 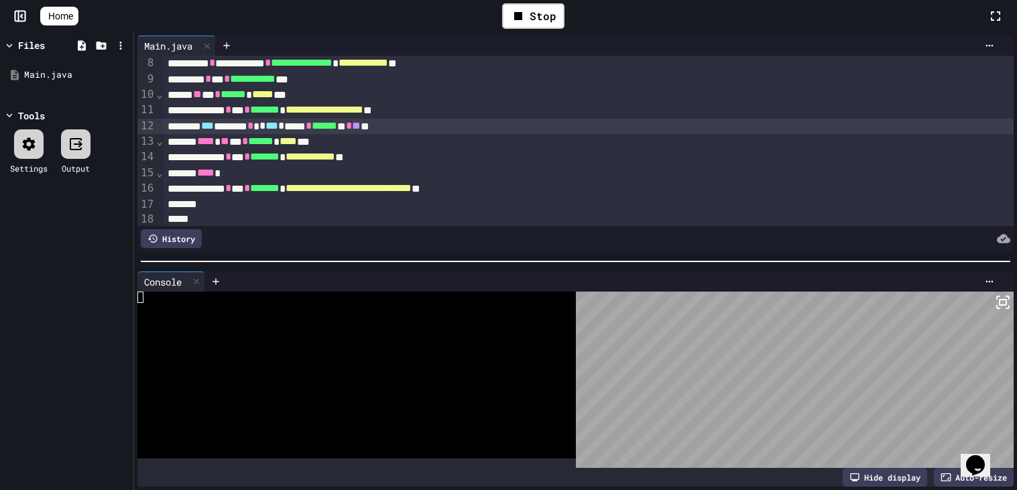 I want to click on div: Files, so click(x=32, y=45).